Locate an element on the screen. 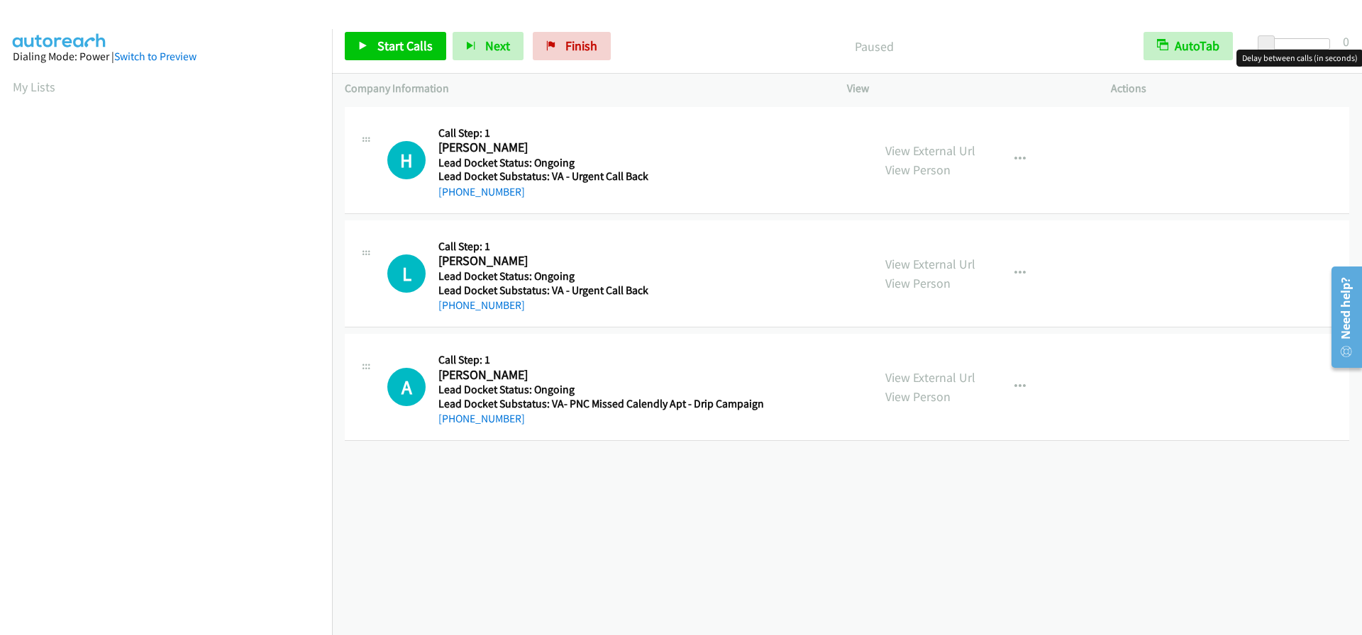 The image size is (1362, 635). span: Start Calls is located at coordinates (405, 45).